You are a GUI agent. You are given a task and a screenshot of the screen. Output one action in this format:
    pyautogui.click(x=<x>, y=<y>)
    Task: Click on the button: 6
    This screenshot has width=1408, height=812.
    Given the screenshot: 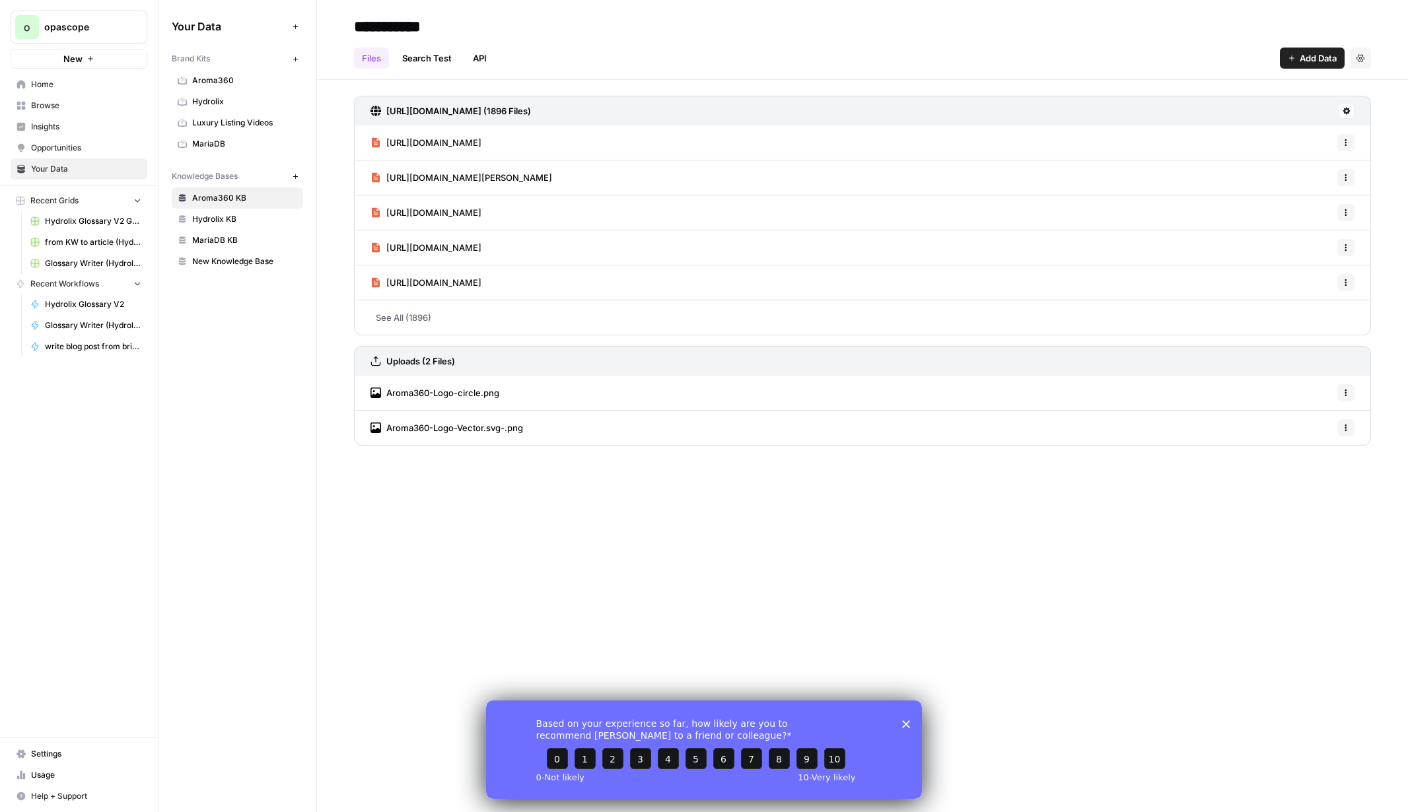 What is the action you would take?
    pyautogui.click(x=238, y=58)
    